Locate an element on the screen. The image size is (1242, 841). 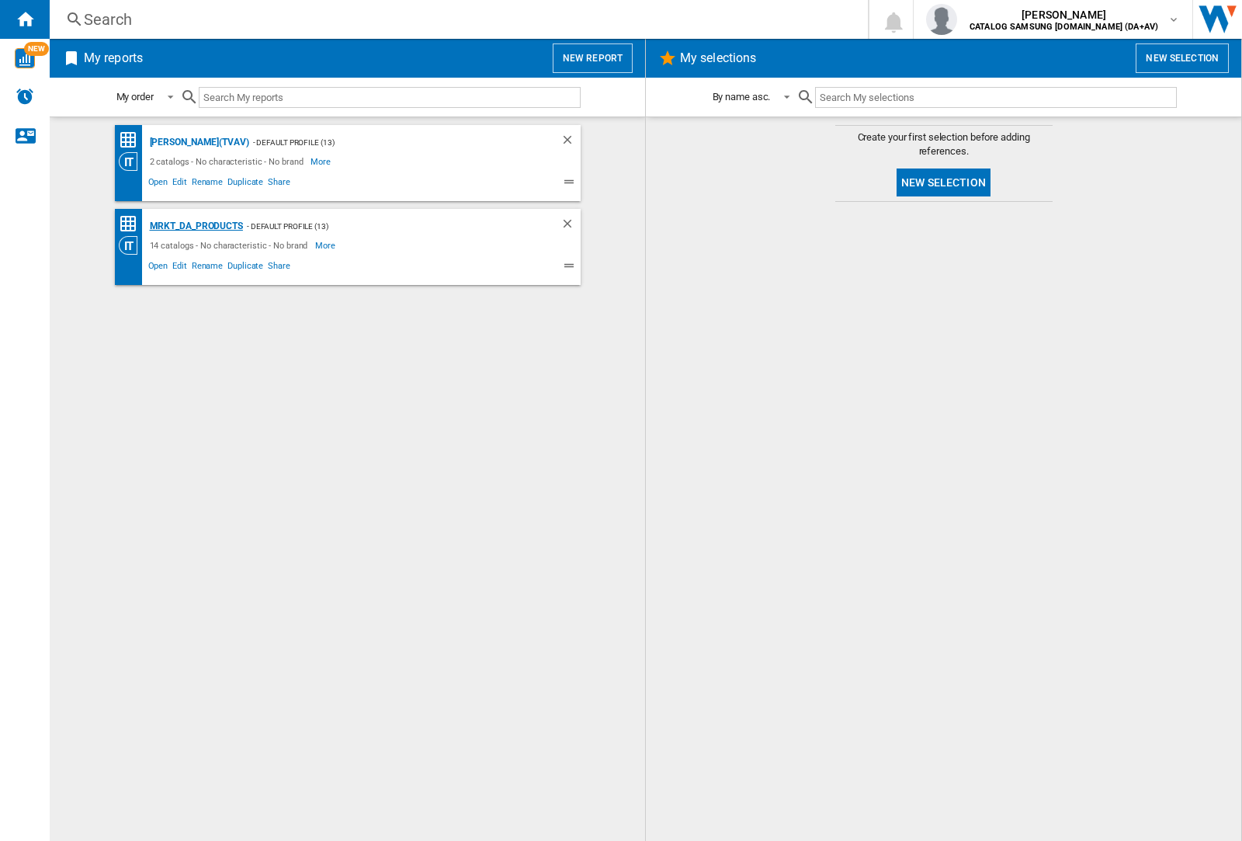
div: My order is located at coordinates (135, 96).